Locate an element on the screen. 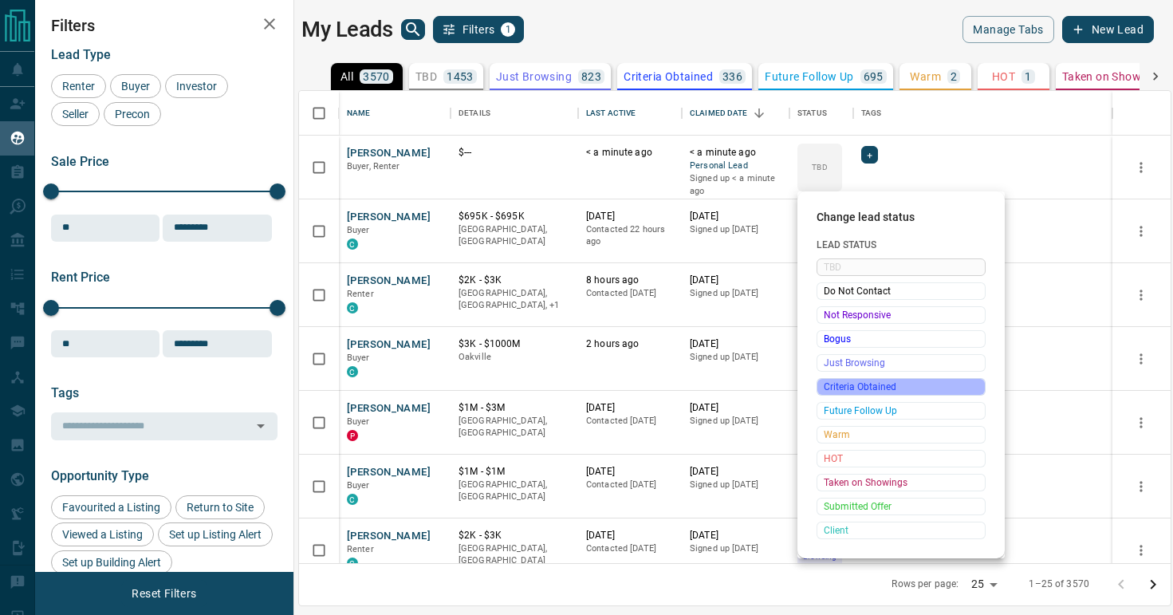 Image resolution: width=1173 pixels, height=615 pixels. span: Client is located at coordinates (901, 530).